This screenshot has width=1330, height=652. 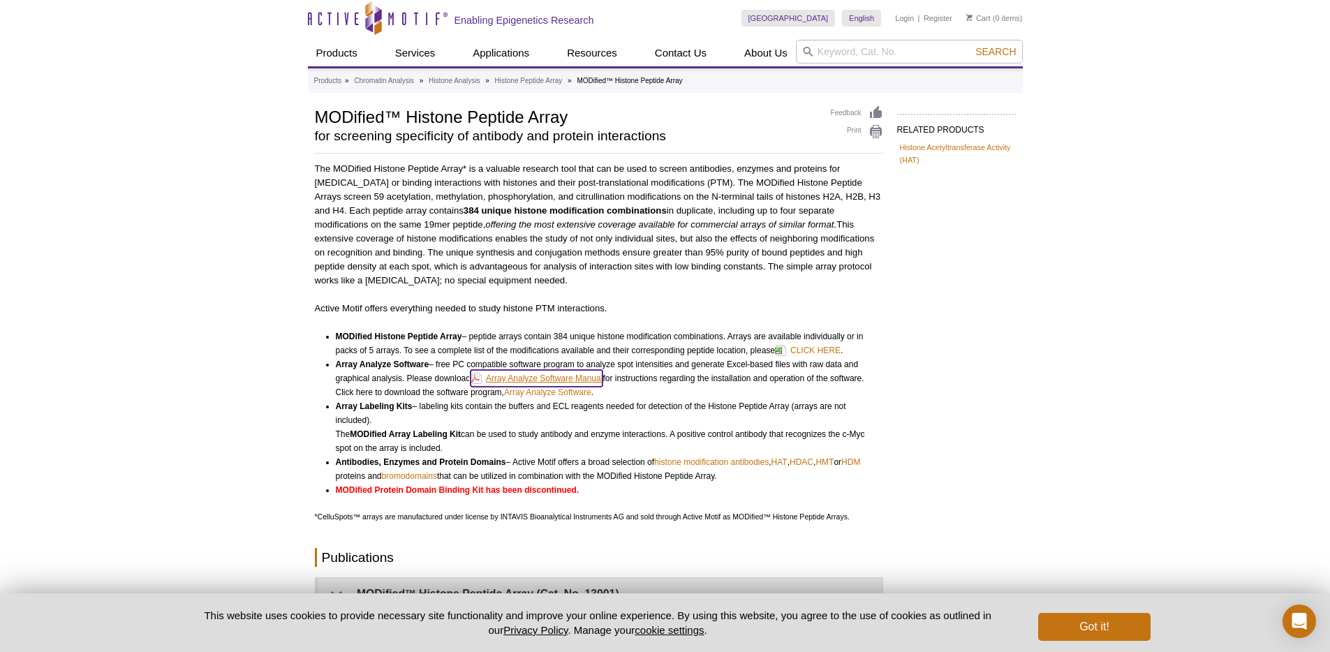 What do you see at coordinates (978, 18) in the screenshot?
I see `a: Cart` at bounding box center [978, 18].